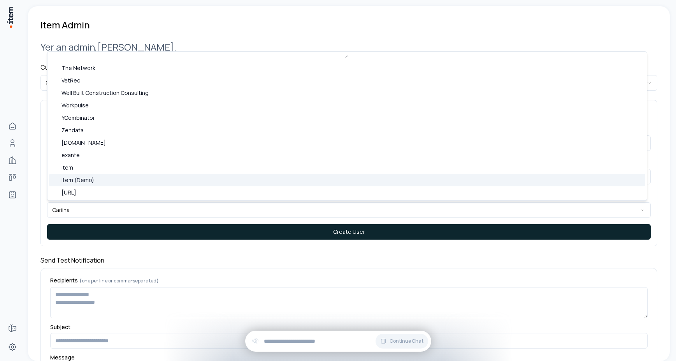 The height and width of the screenshot is (361, 676). What do you see at coordinates (72, 130) in the screenshot?
I see `span: Zendata` at bounding box center [72, 130].